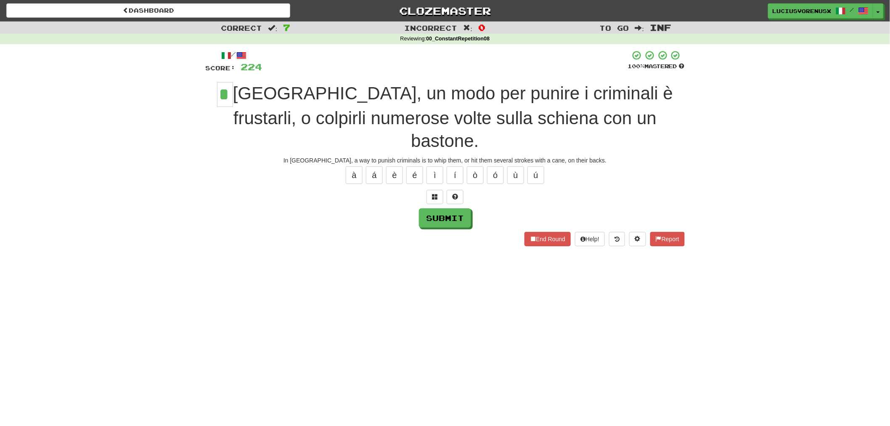  Describe the element at coordinates (435, 197) in the screenshot. I see `button: Switch sentence to multiple choice alt+p` at that location.